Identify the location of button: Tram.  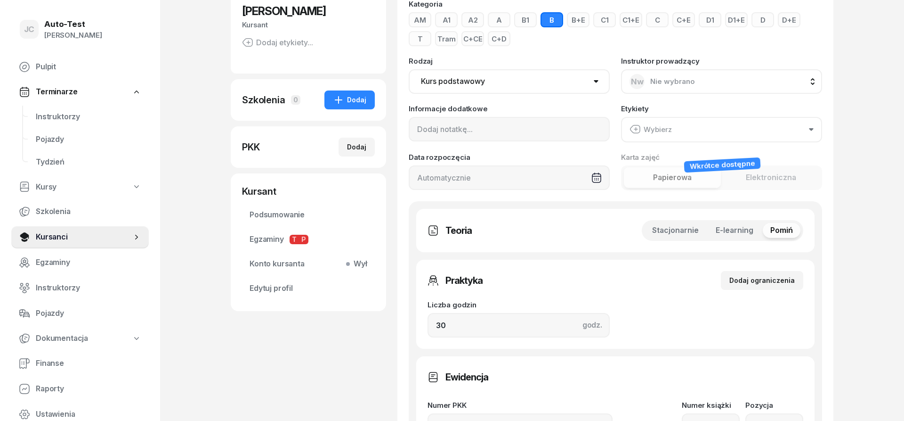
(446, 39).